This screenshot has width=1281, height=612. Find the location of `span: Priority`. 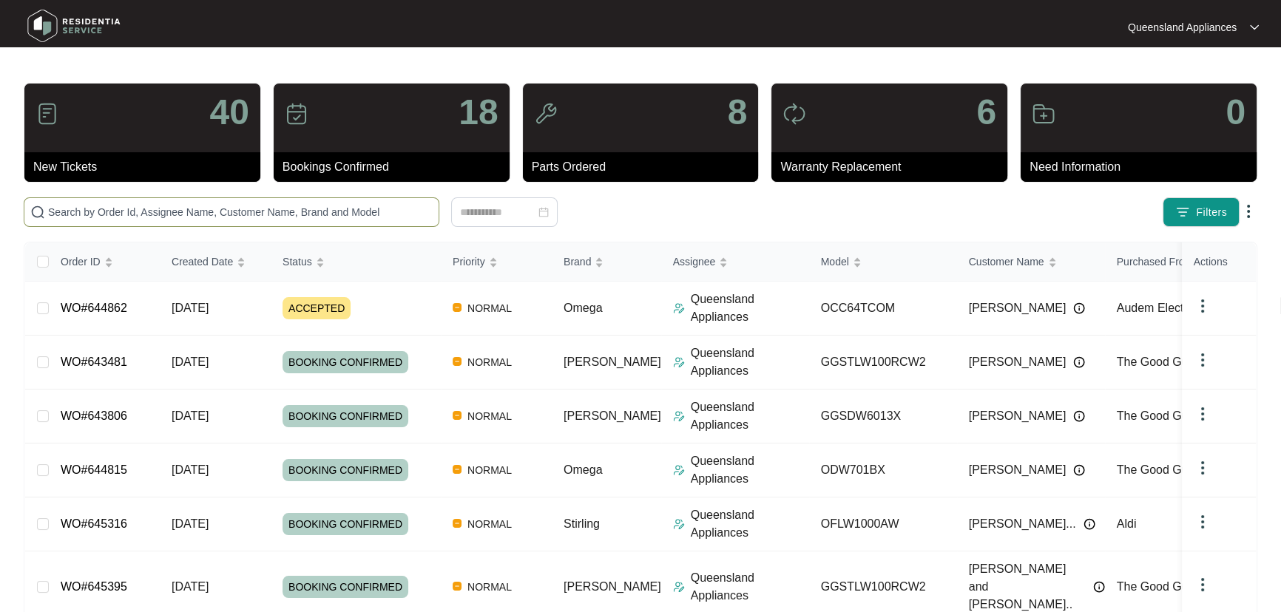

span: Priority is located at coordinates (469, 262).